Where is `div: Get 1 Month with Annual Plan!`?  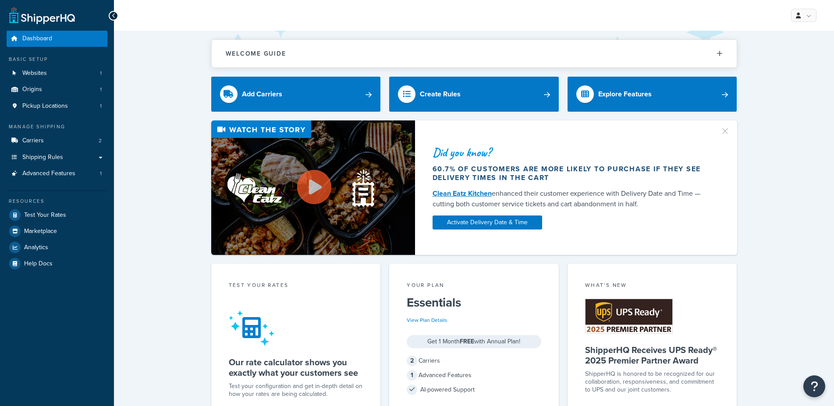 div: Get 1 Month with Annual Plan! is located at coordinates (474, 342).